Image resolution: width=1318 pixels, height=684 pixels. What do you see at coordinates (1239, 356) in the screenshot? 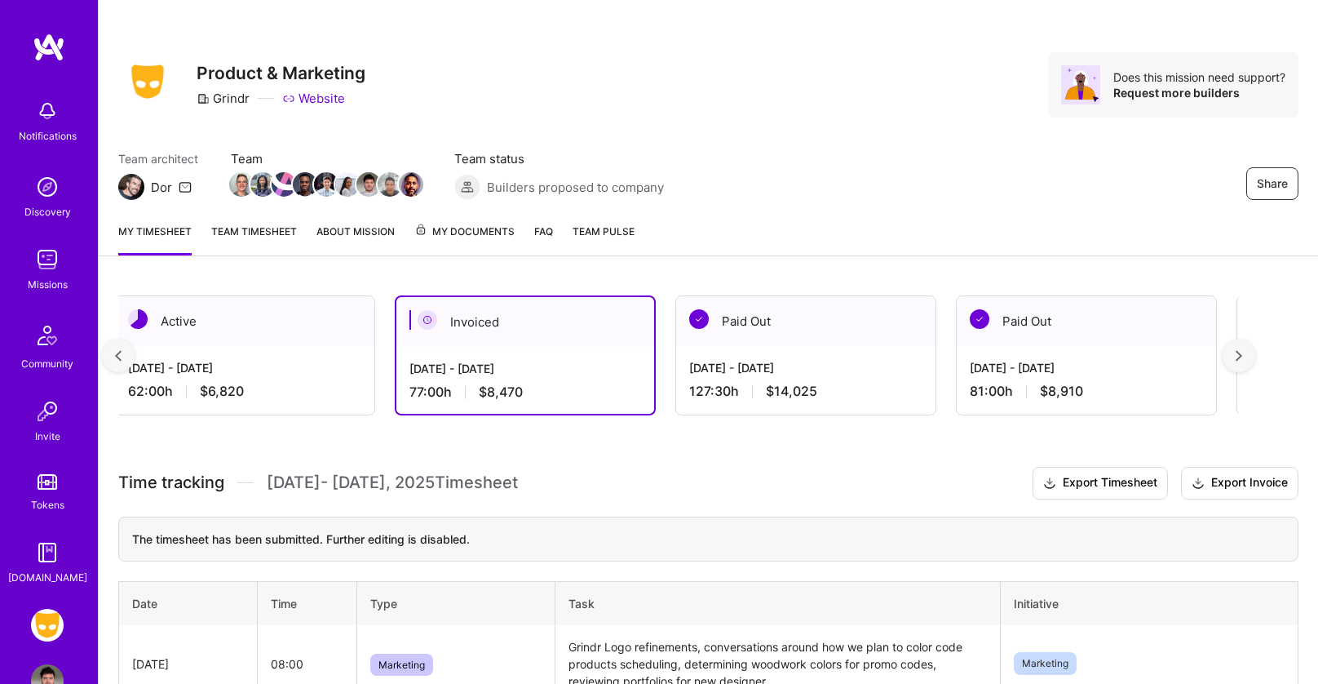
I see `img: right` at bounding box center [1239, 356].